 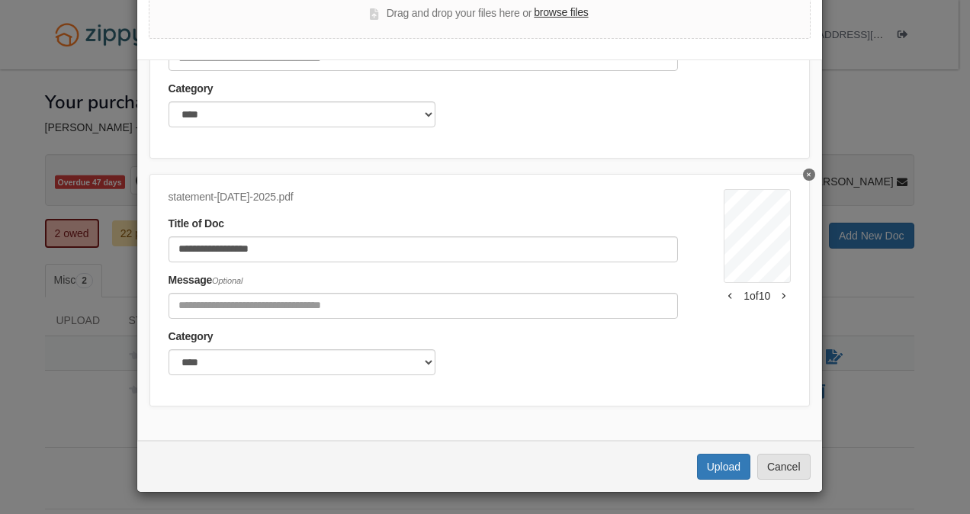 I want to click on input: Include any comments on this document, so click(x=423, y=306).